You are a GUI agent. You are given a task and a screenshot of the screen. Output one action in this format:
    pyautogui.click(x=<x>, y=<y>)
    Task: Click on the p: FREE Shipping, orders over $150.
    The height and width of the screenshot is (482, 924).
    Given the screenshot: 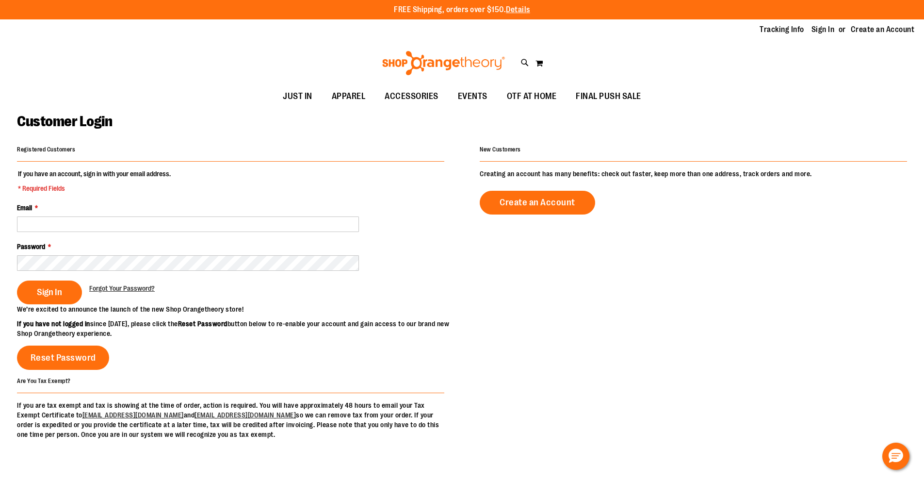 What is the action you would take?
    pyautogui.click(x=462, y=10)
    